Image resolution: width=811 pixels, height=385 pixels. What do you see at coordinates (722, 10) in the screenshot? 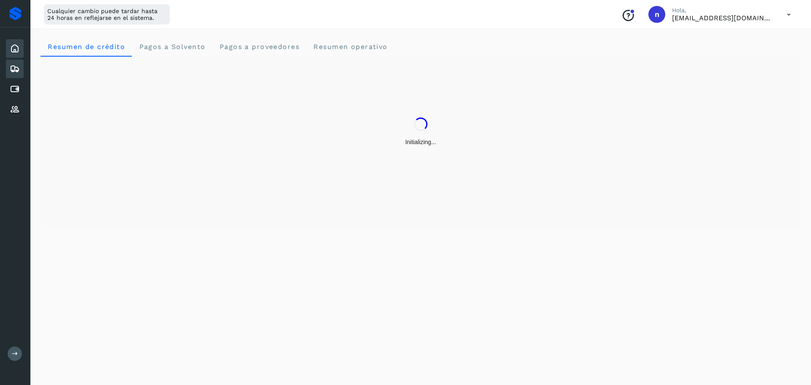
I see `p: Hola,` at bounding box center [722, 10].